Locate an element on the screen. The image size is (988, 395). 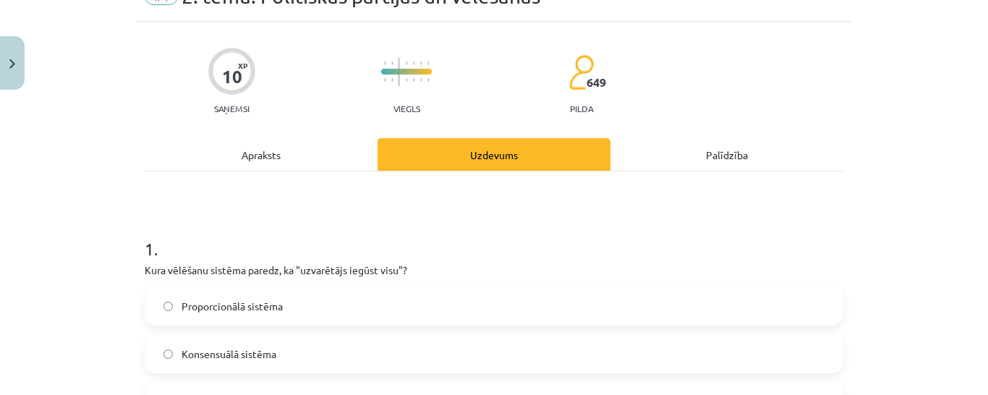
div: Palīdzība is located at coordinates (727, 154).